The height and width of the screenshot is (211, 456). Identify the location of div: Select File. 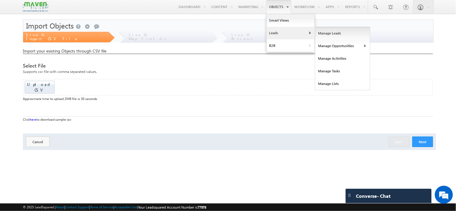
(228, 66).